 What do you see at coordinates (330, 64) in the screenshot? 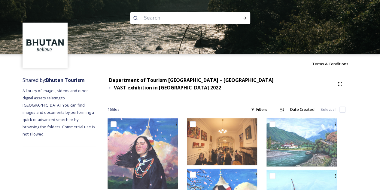
I see `span: Terms & Conditions` at bounding box center [330, 64].